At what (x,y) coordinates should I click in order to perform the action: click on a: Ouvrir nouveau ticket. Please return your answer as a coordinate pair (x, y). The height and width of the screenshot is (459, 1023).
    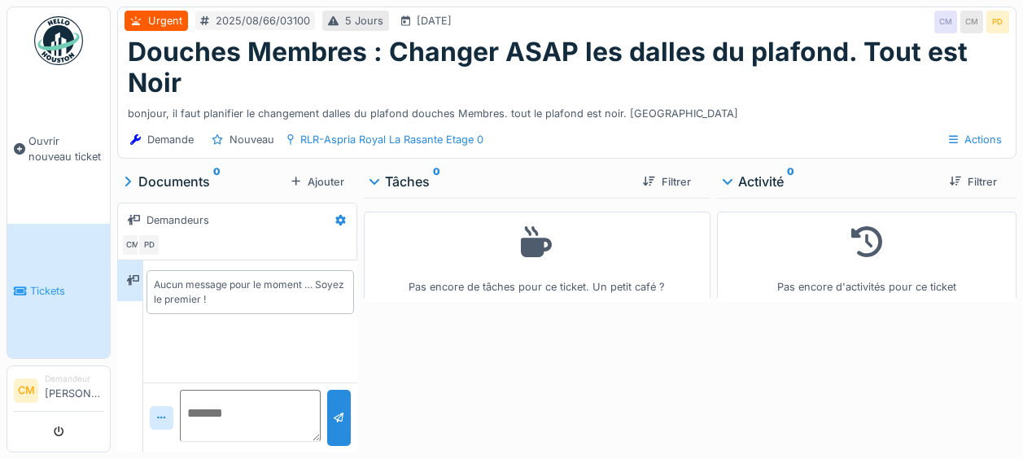
    Looking at the image, I should click on (59, 149).